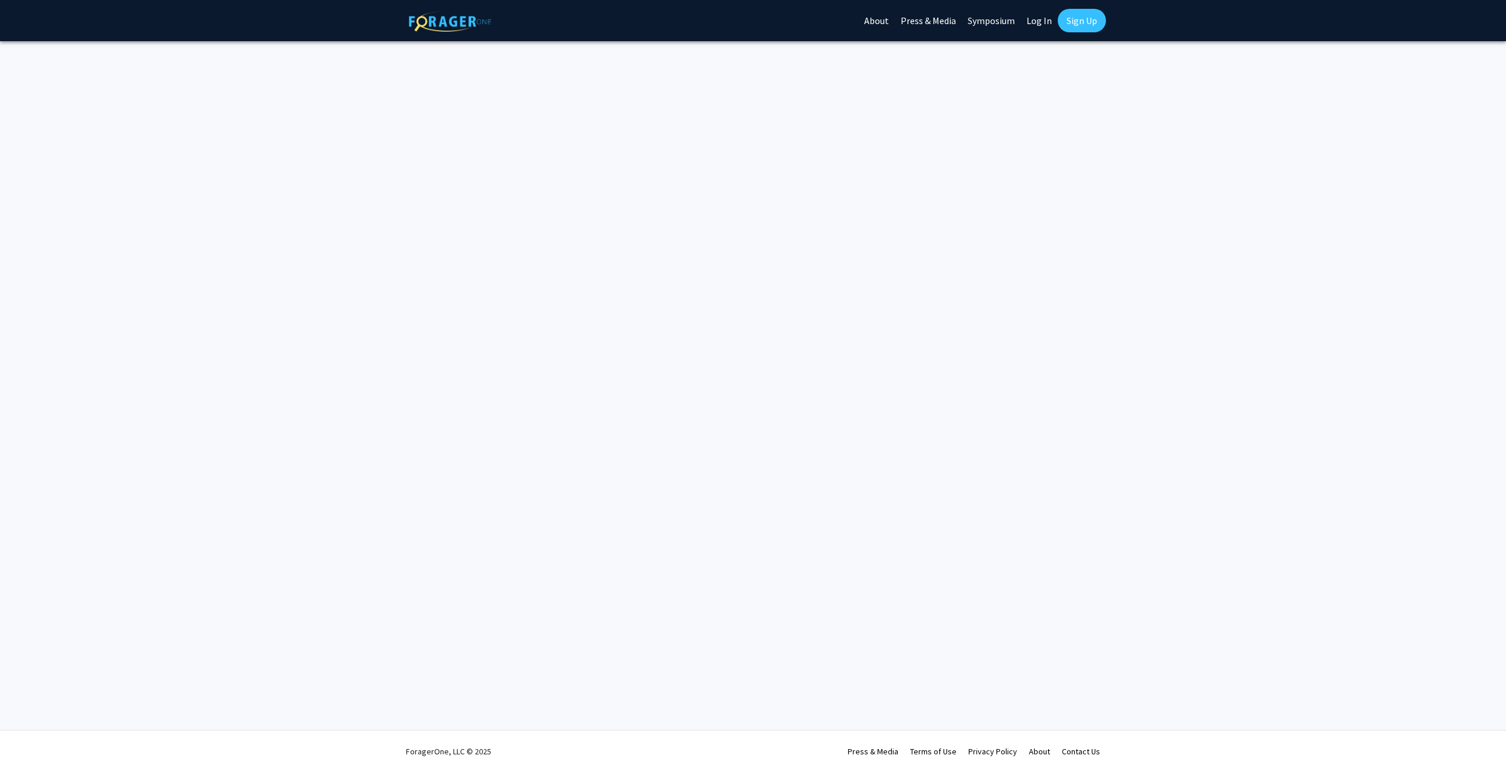 The width and height of the screenshot is (1506, 772). What do you see at coordinates (992, 752) in the screenshot?
I see `a: Privacy Policy` at bounding box center [992, 752].